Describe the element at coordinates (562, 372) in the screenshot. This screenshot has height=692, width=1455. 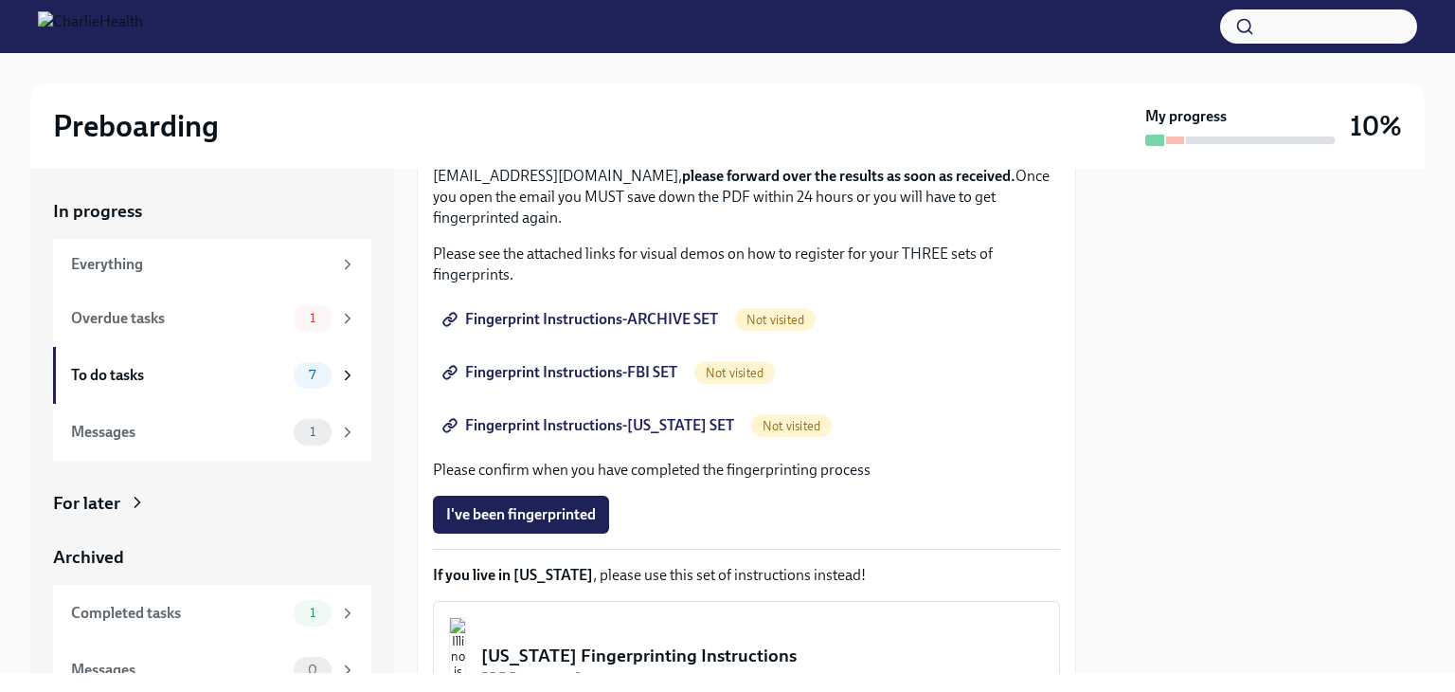
I see `a: Fingerprint Instructions-FBI SET` at that location.